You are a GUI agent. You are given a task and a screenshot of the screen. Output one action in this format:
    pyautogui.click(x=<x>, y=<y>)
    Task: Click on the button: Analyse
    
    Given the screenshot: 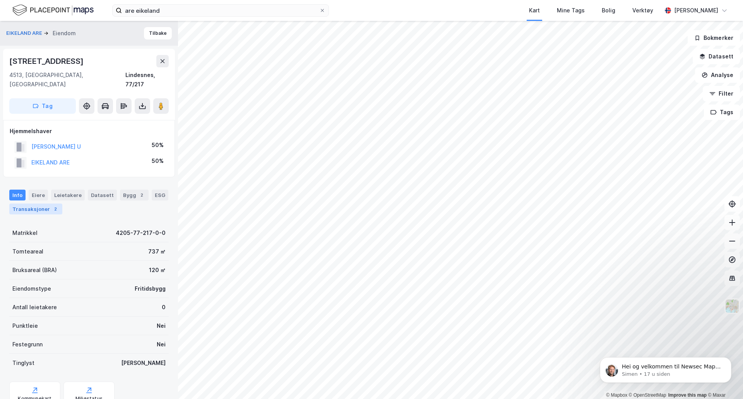 What is the action you would take?
    pyautogui.click(x=717, y=75)
    